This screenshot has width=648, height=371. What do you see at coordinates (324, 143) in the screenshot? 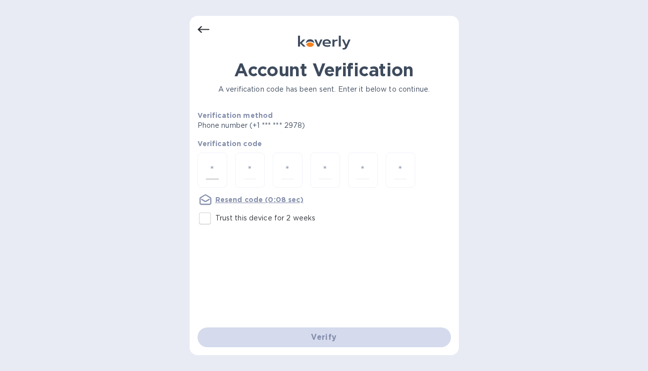
I see `p: Verification code` at bounding box center [324, 143].